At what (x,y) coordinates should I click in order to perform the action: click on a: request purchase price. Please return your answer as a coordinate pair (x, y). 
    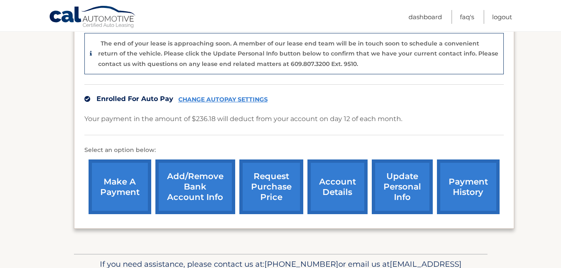
    Looking at the image, I should click on (271, 187).